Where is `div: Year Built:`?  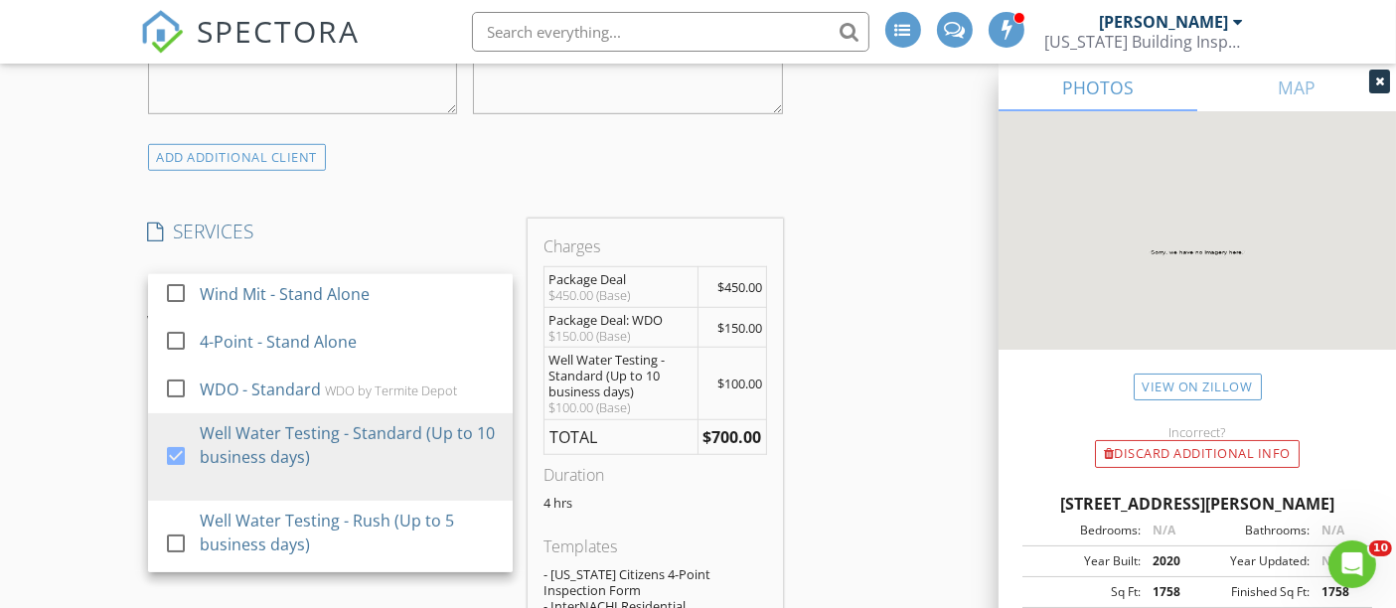
div: Year Built: is located at coordinates (1084, 562).